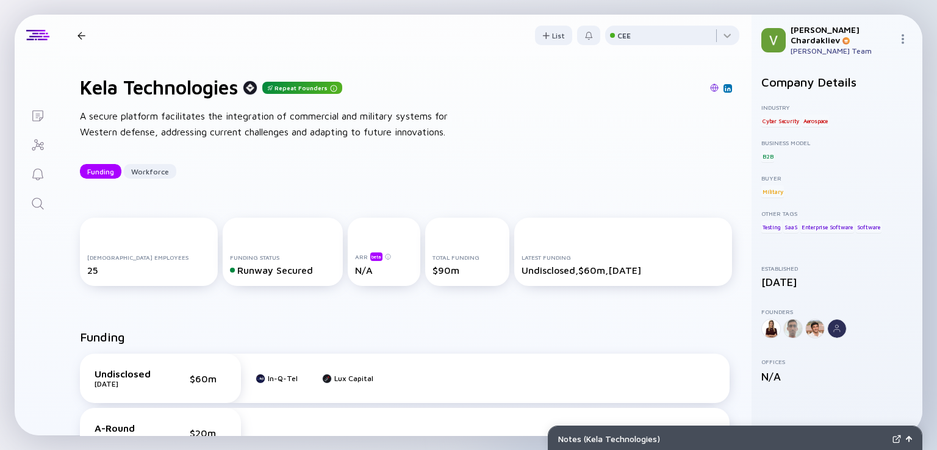 The image size is (937, 450). Describe the element at coordinates (101, 171) in the screenshot. I see `button: Funding` at that location.